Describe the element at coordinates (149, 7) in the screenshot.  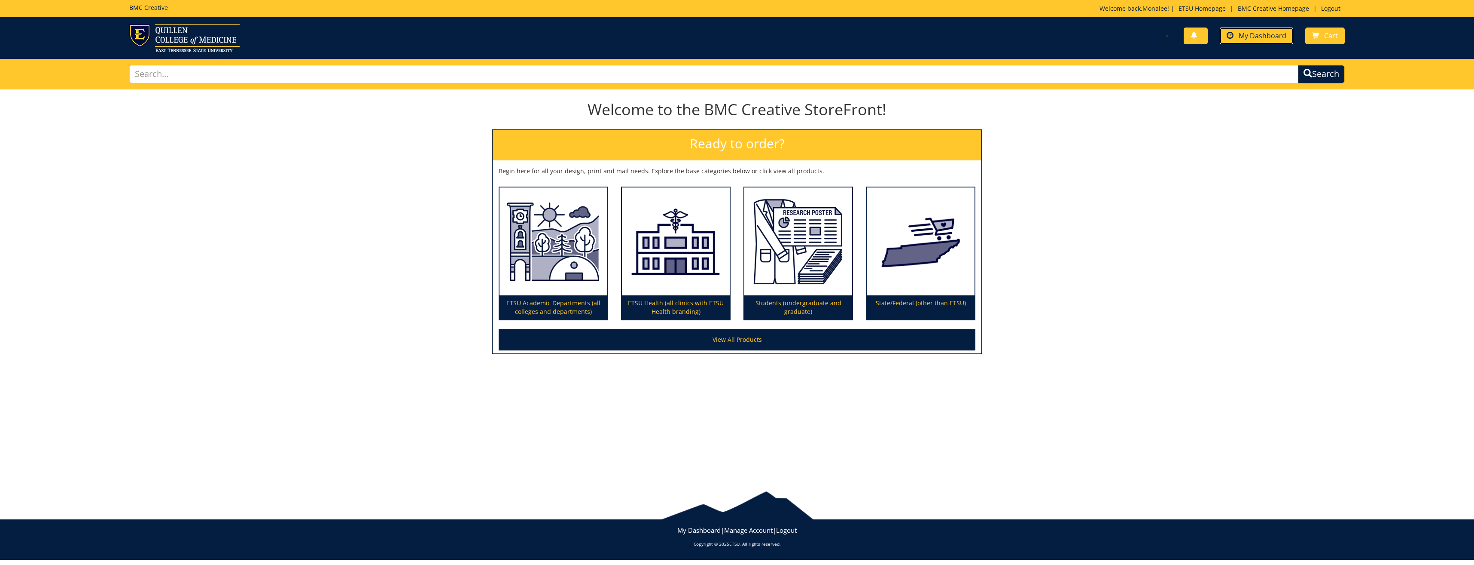
I see `h5: BMC Creative` at that location.